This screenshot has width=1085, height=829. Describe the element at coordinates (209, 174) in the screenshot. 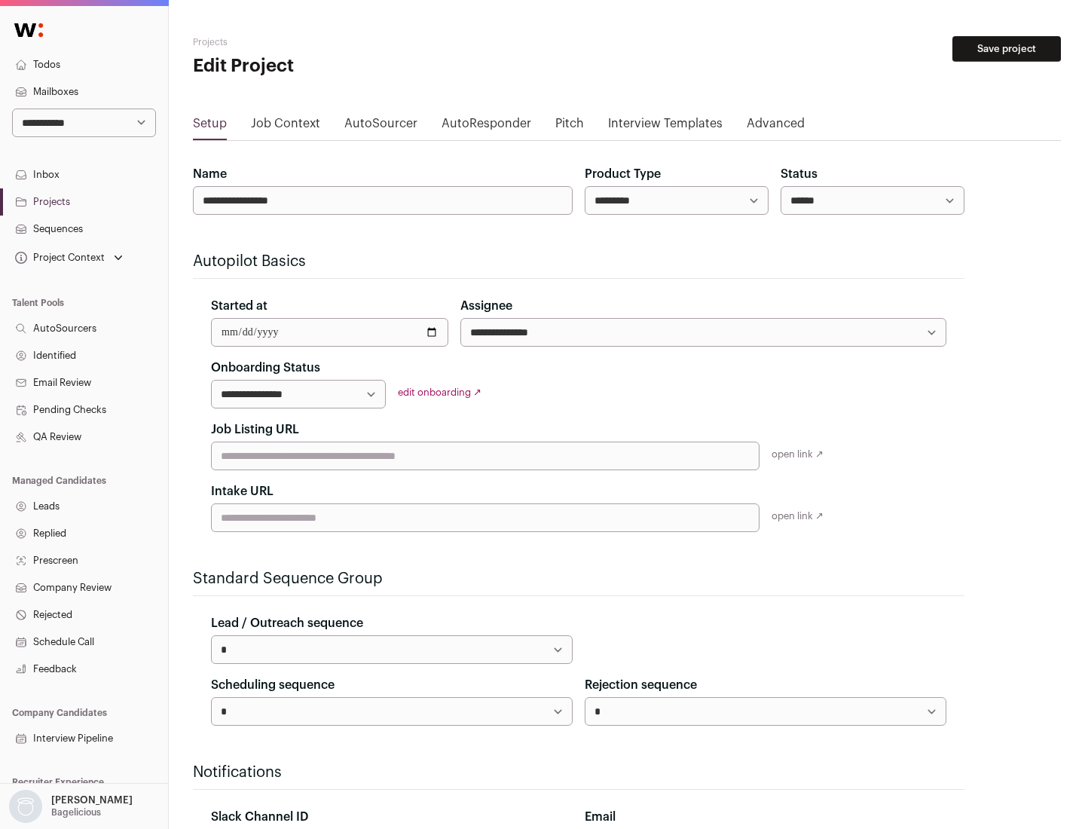

I see `label: Name` at that location.